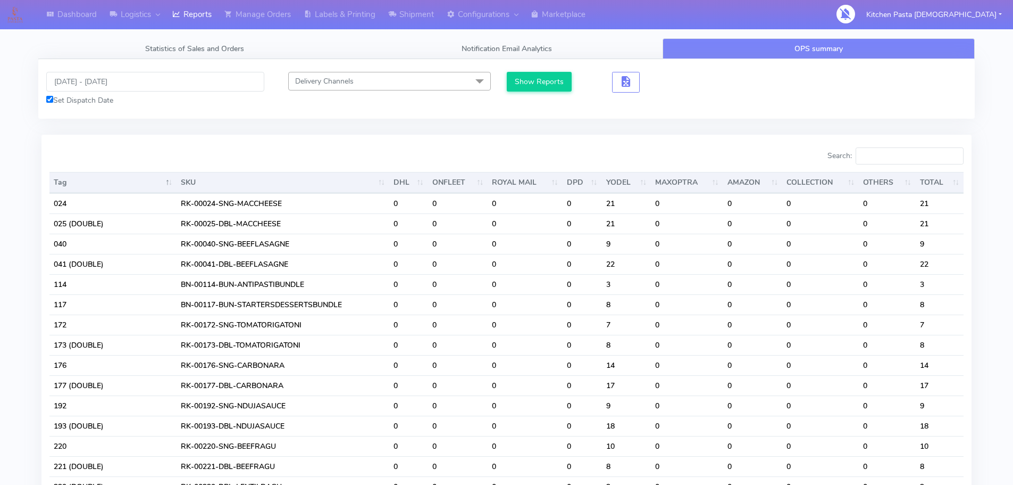  What do you see at coordinates (113, 345) in the screenshot?
I see `td: 173 (DOUBLE)` at bounding box center [113, 345].